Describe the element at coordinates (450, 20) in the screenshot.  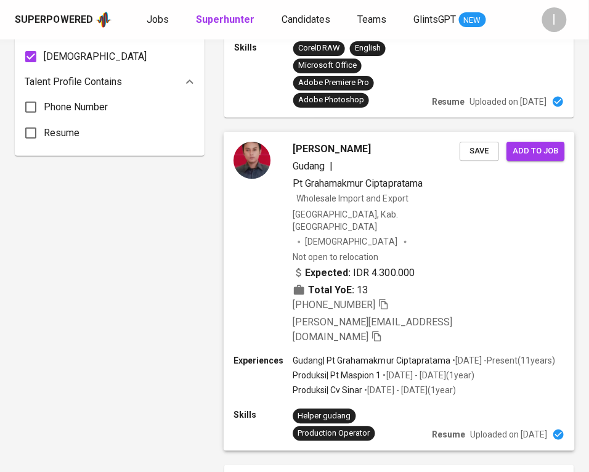
I see `a: GlintsGPT NEW` at that location.